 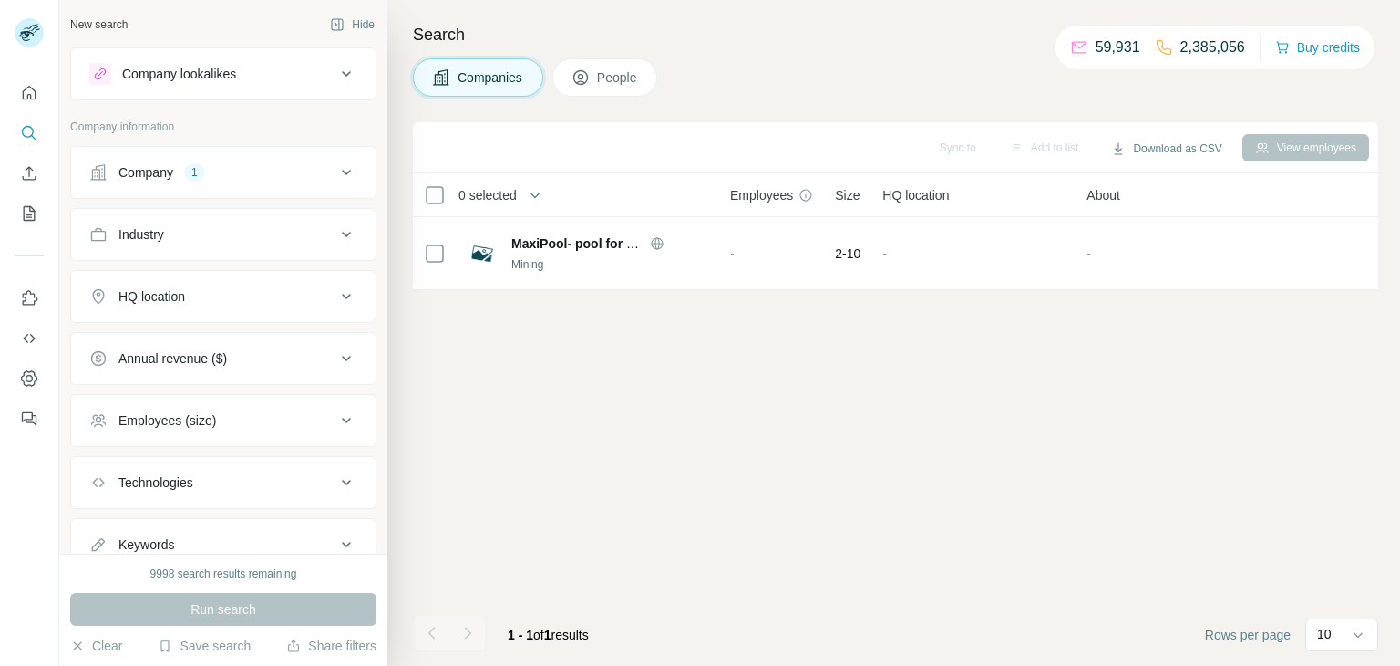 I want to click on button: HQ location, so click(x=223, y=296).